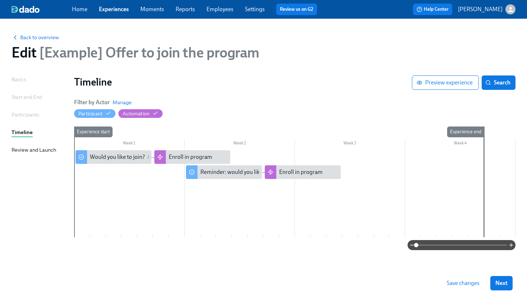  What do you see at coordinates (239, 144) in the screenshot?
I see `div: Week 2` at bounding box center [239, 144].